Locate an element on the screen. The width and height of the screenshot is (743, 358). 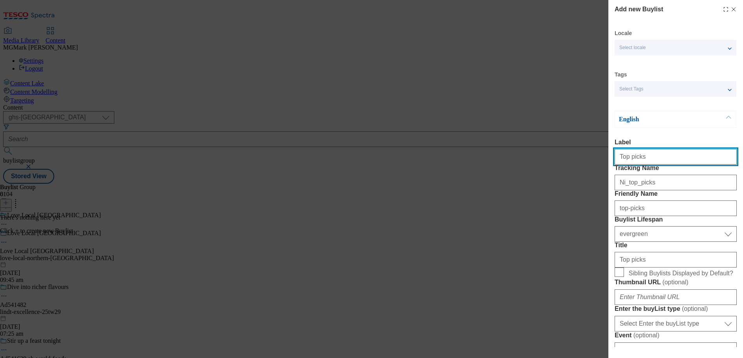
label: Thumbnail URL is located at coordinates (675, 282).